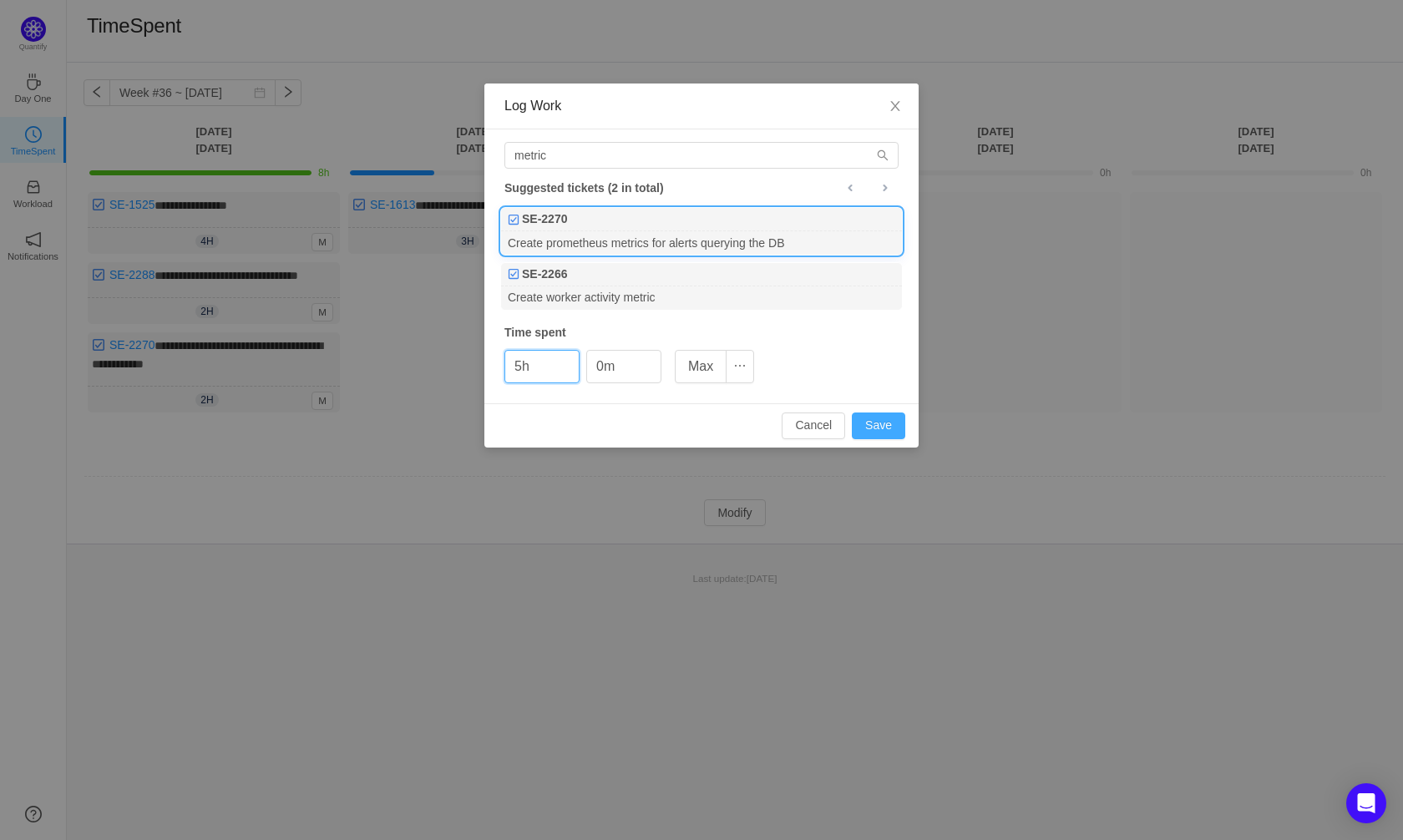 The width and height of the screenshot is (1403, 840). Describe the element at coordinates (740, 367) in the screenshot. I see `button: icon: ellipsis` at that location.